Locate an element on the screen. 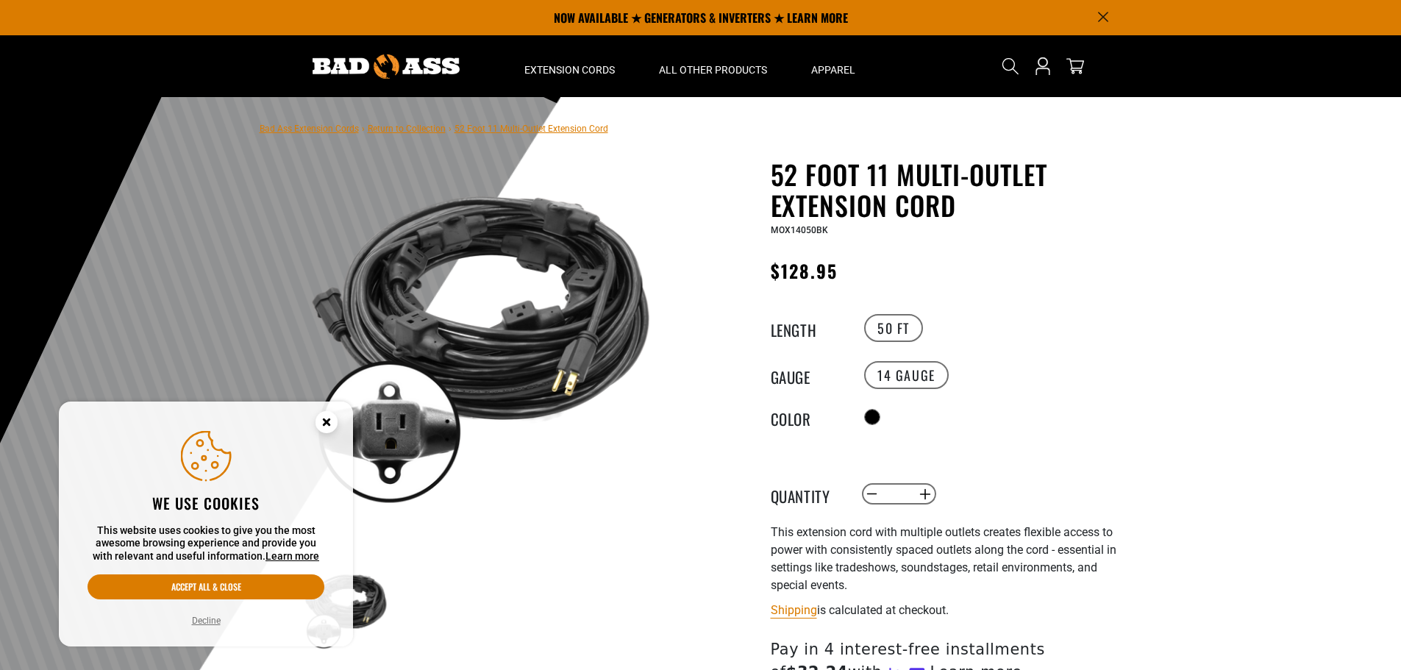 The height and width of the screenshot is (670, 1401). img: Bad Ass Extension Cords is located at coordinates (386, 66).